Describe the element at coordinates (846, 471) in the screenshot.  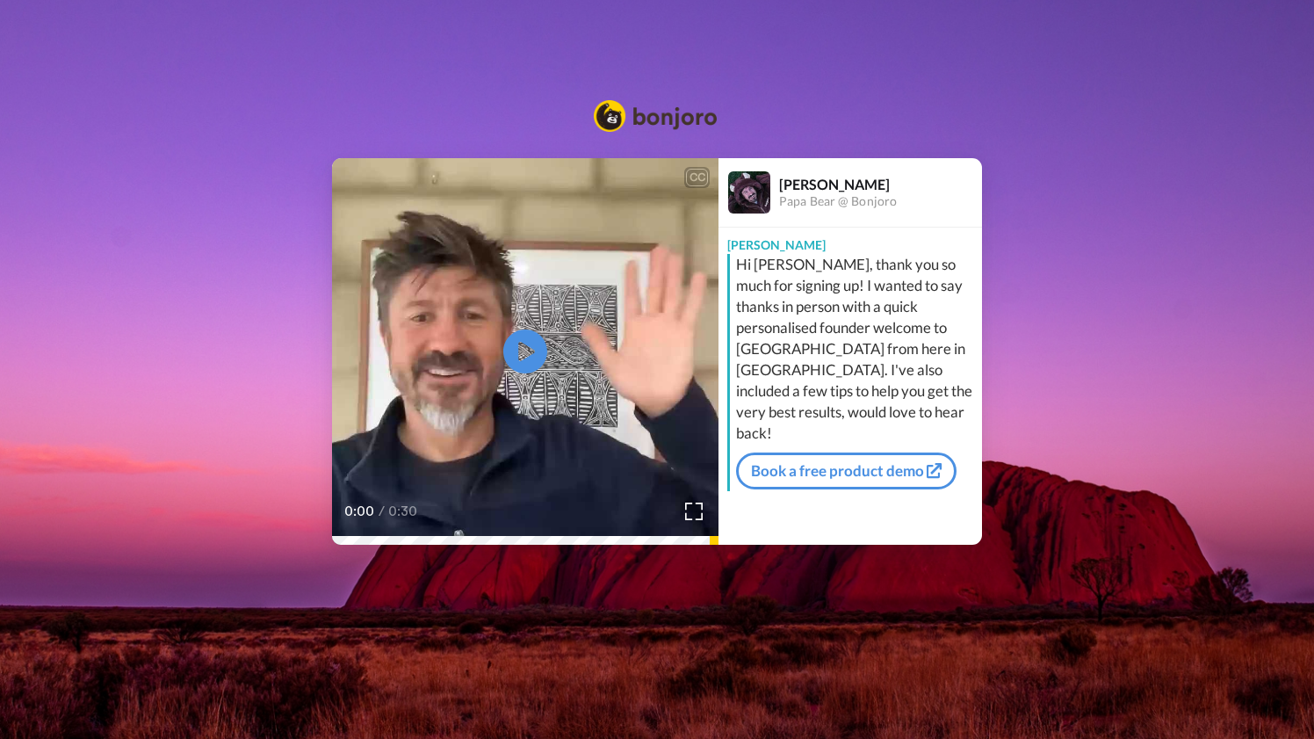
I see `a: Book a free product demo` at that location.